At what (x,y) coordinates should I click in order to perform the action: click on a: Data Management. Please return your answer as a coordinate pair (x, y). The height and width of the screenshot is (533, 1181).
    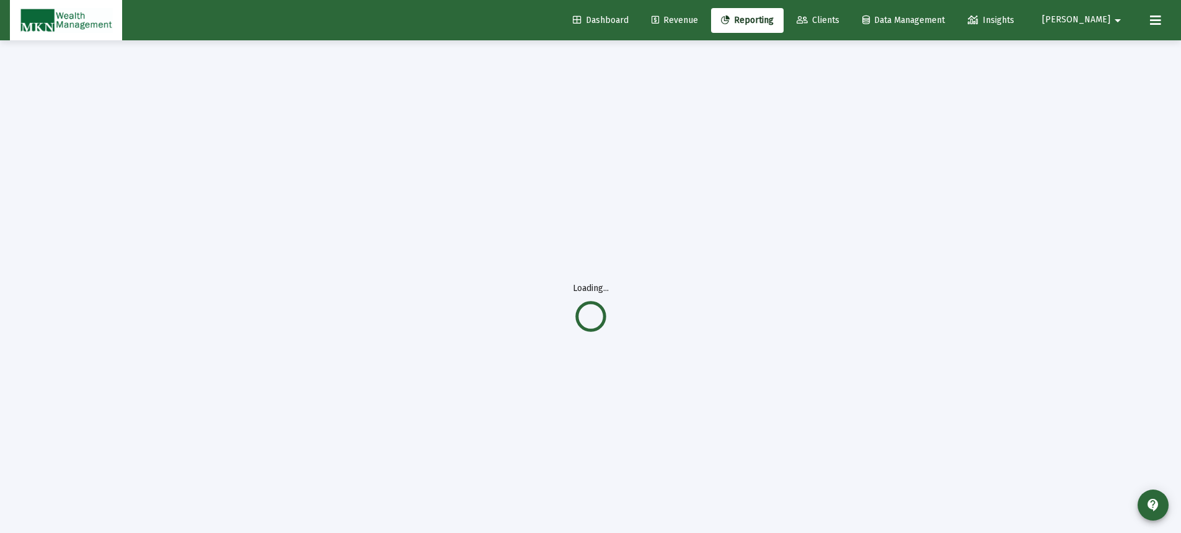
    Looking at the image, I should click on (904, 20).